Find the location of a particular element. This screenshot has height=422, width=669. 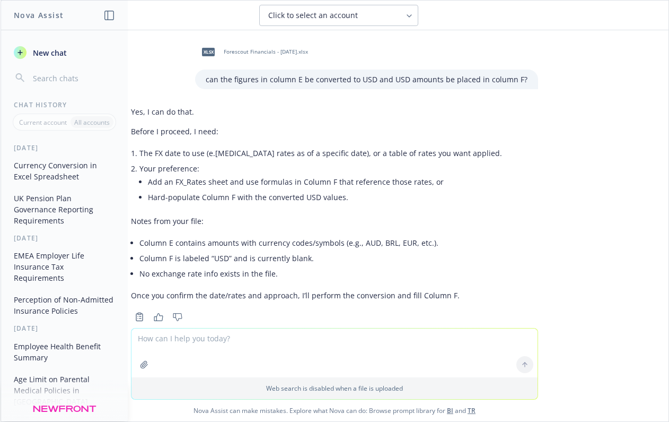

li: Column E contains amounts with currency codes/symbols (e.g., AUD, BRL, EUR, etc.). is located at coordinates (321, 242).